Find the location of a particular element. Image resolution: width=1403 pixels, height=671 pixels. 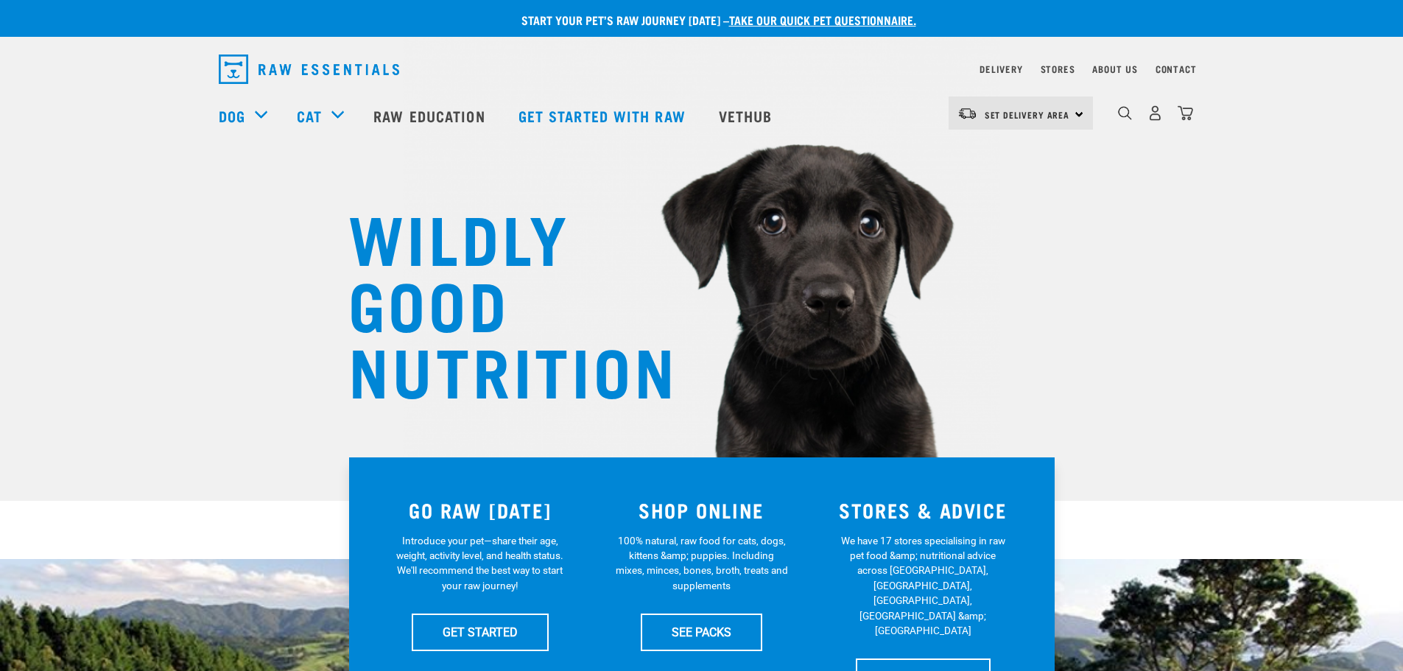

p: 100% natural, raw food for cats, dogs, kittens &amp; puppies. Including mixes, minces, bones, bro... is located at coordinates (701, 563).